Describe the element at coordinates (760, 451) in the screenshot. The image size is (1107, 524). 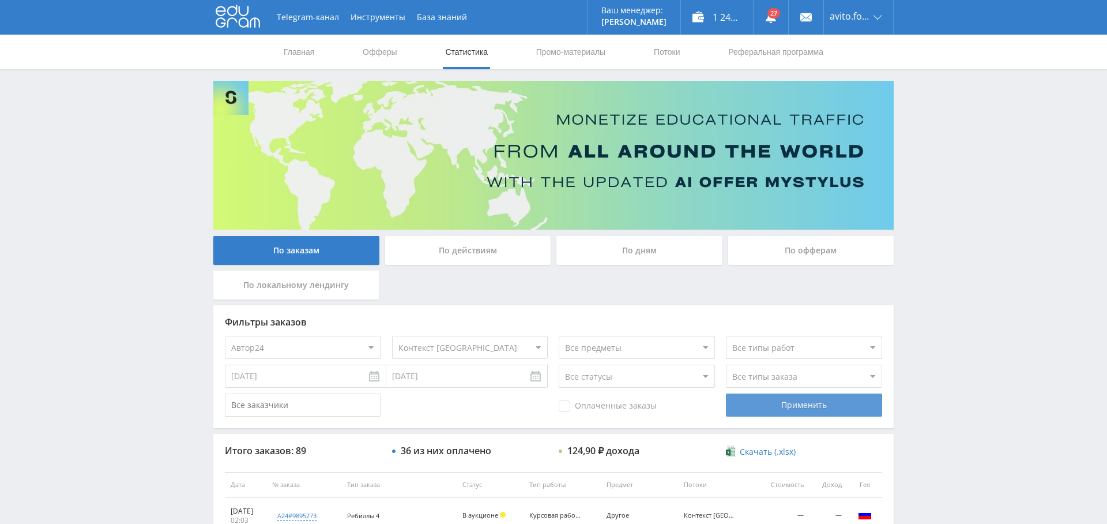
I see `a: Скачать (.xlsx)` at that location.